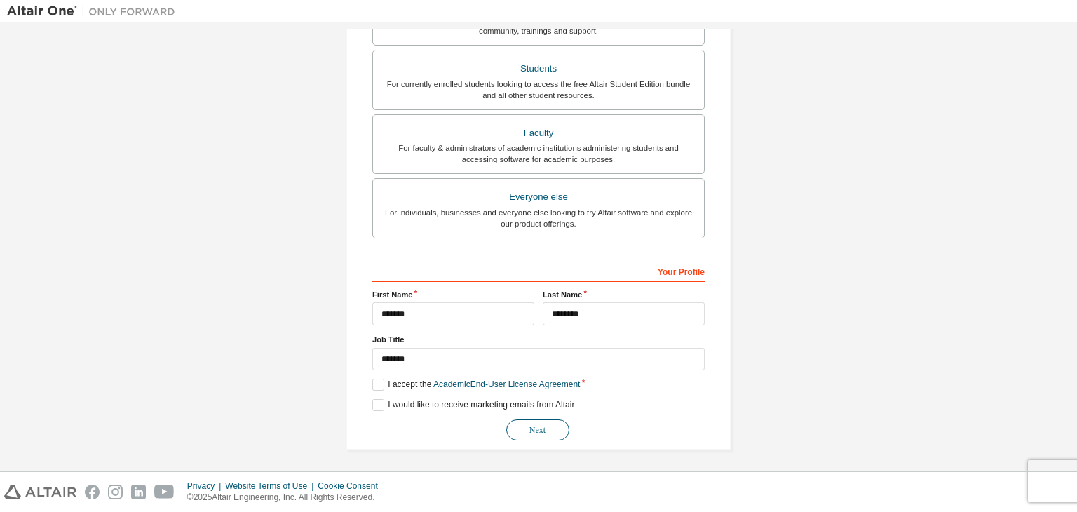 The height and width of the screenshot is (512, 1077). Describe the element at coordinates (95, 11) in the screenshot. I see `img: Altair One` at that location.